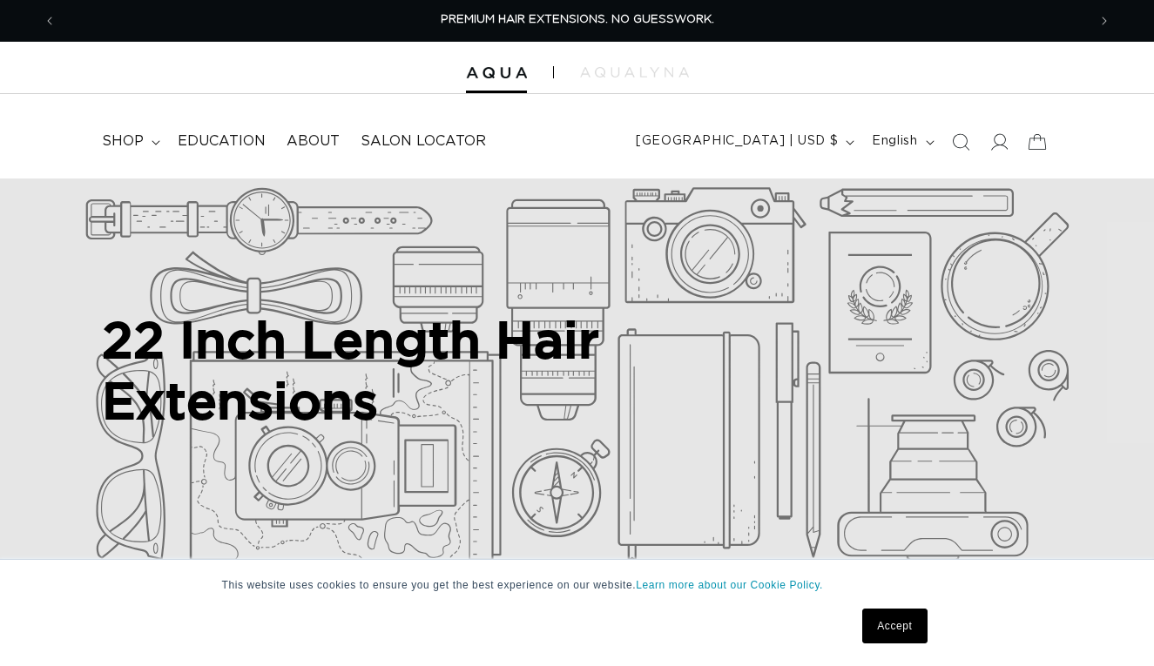  I want to click on span: Education, so click(221, 141).